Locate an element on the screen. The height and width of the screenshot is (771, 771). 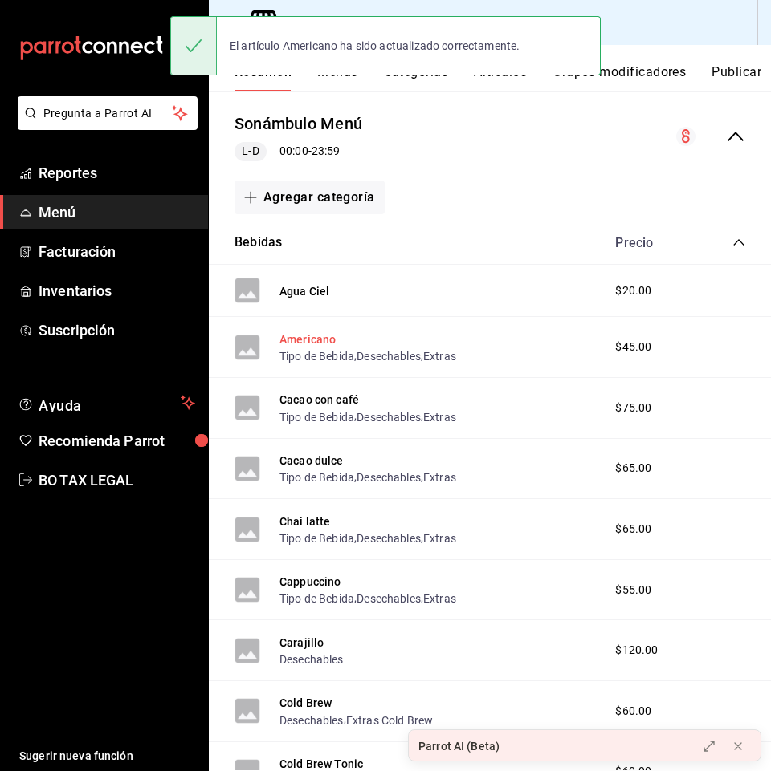
div: Parrot AI (Beta) is located at coordinates (458, 747).